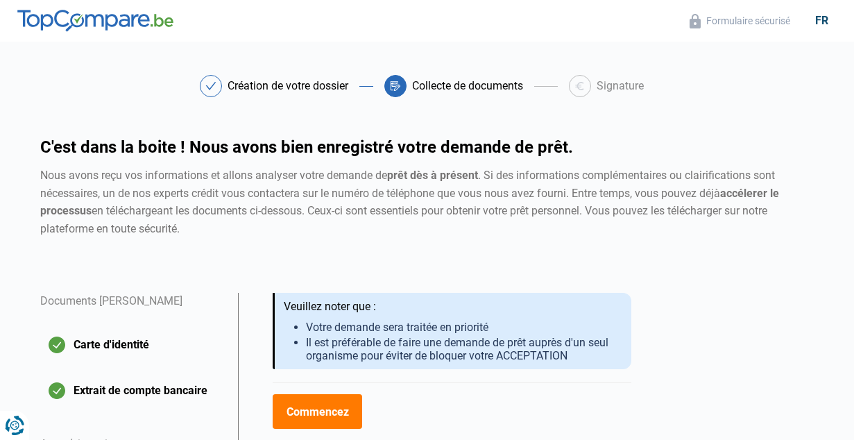 Image resolution: width=854 pixels, height=440 pixels. I want to click on div: fr, so click(821, 20).